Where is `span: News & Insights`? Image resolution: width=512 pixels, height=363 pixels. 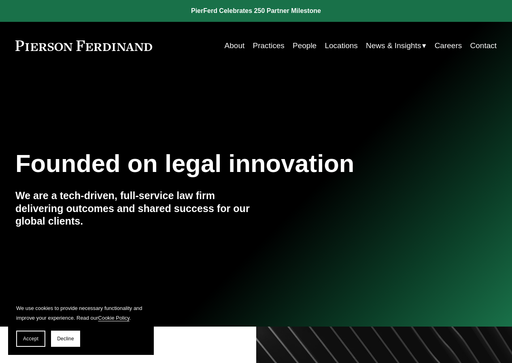
span: News & Insights is located at coordinates (394, 46).